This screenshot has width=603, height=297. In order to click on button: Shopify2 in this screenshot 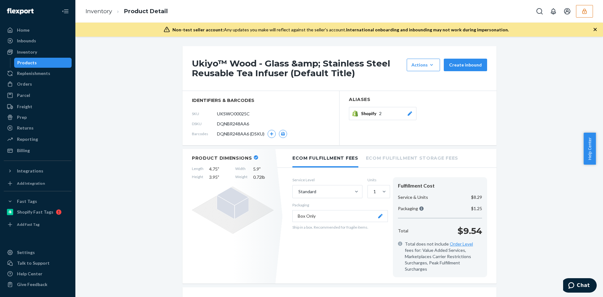, I will do `click(382, 114)`.